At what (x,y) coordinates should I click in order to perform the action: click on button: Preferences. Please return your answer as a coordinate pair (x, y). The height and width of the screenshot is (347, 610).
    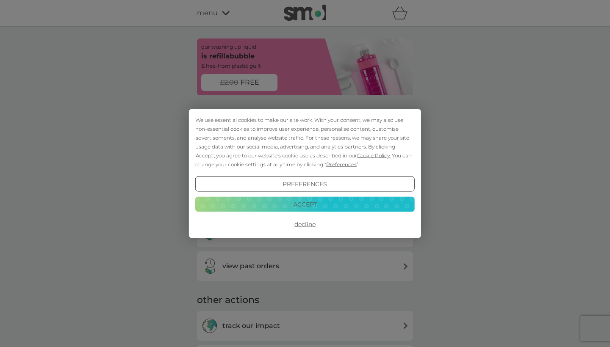
    Looking at the image, I should click on (305, 184).